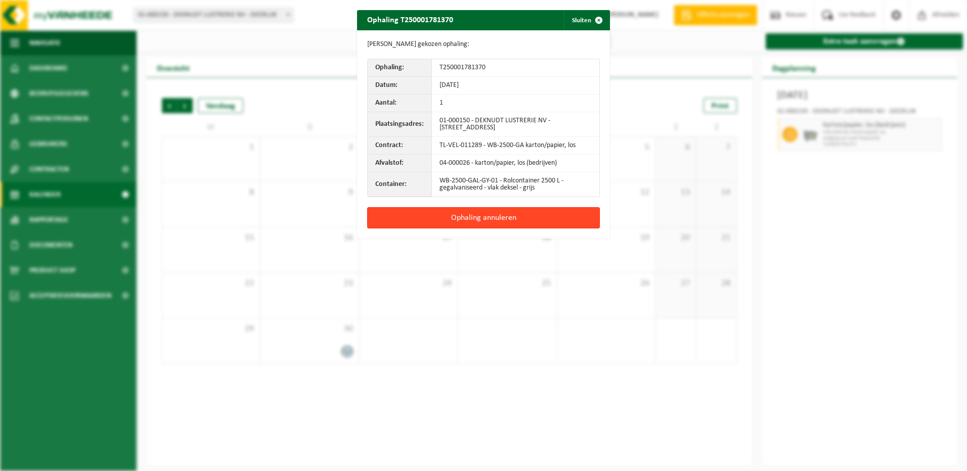  What do you see at coordinates (586, 20) in the screenshot?
I see `button: Sluiten` at bounding box center [586, 20].